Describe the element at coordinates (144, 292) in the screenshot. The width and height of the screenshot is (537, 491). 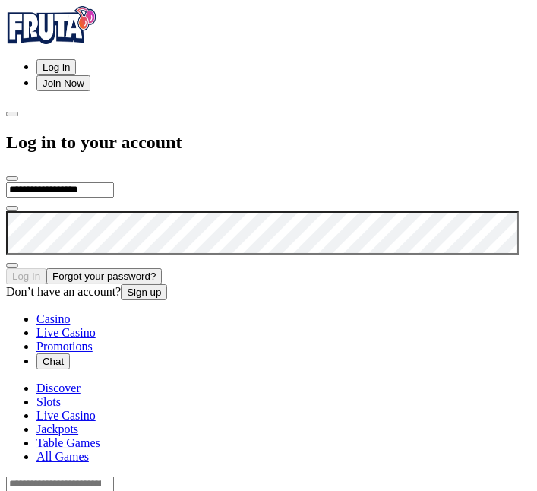
I see `span: Sign up` at that location.